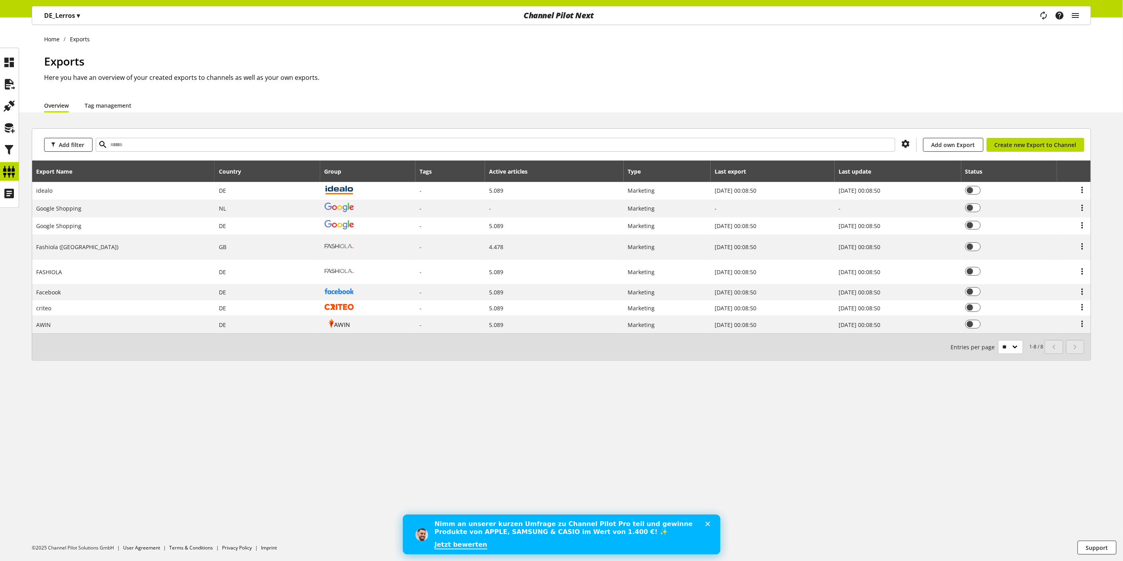  I want to click on a: Tag management, so click(108, 105).